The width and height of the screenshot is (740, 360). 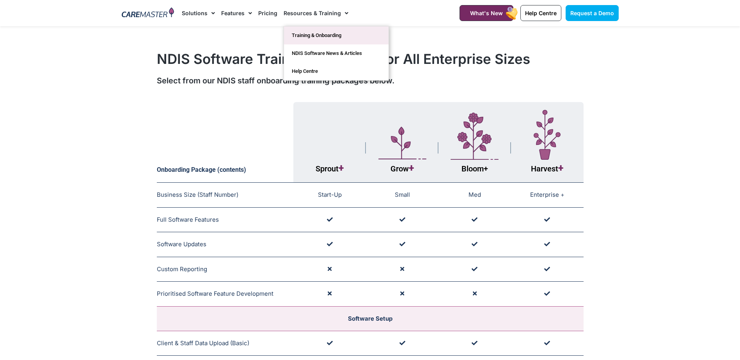 I want to click on td: Start-Up, so click(x=330, y=195).